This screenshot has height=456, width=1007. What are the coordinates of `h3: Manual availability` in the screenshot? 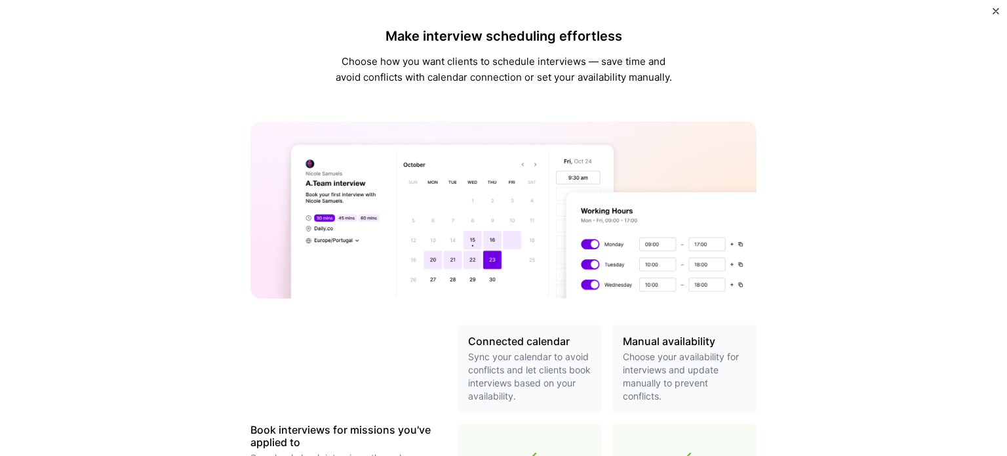 It's located at (684, 341).